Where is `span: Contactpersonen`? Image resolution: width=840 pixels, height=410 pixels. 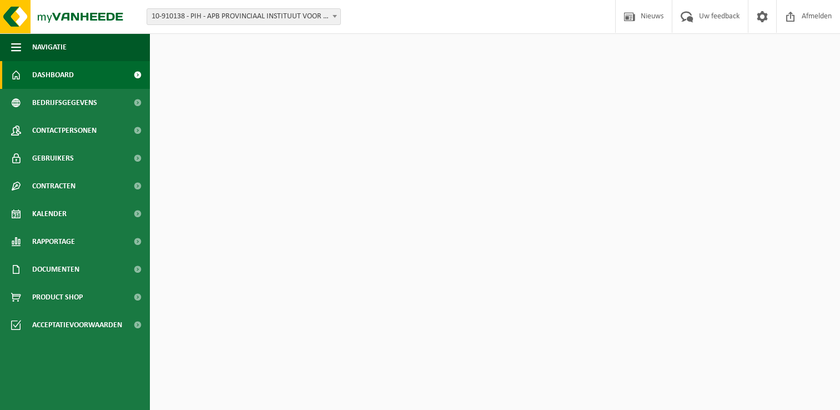 span: Contactpersonen is located at coordinates (64, 130).